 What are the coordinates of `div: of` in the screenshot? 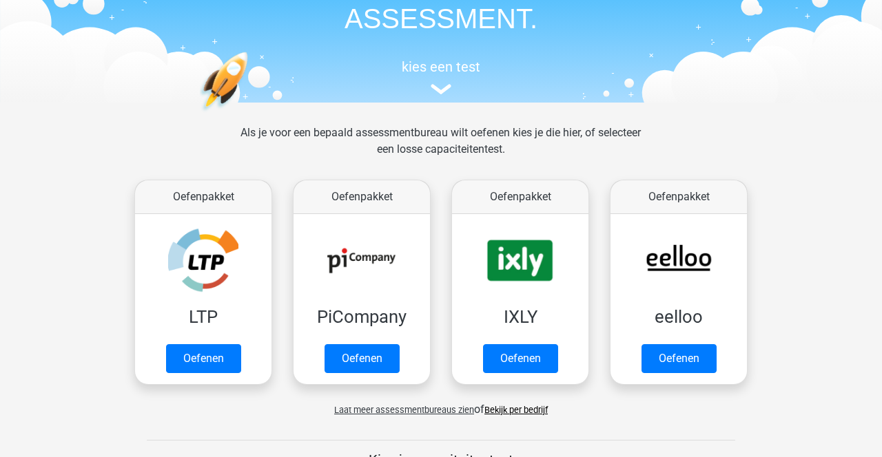 It's located at (441, 404).